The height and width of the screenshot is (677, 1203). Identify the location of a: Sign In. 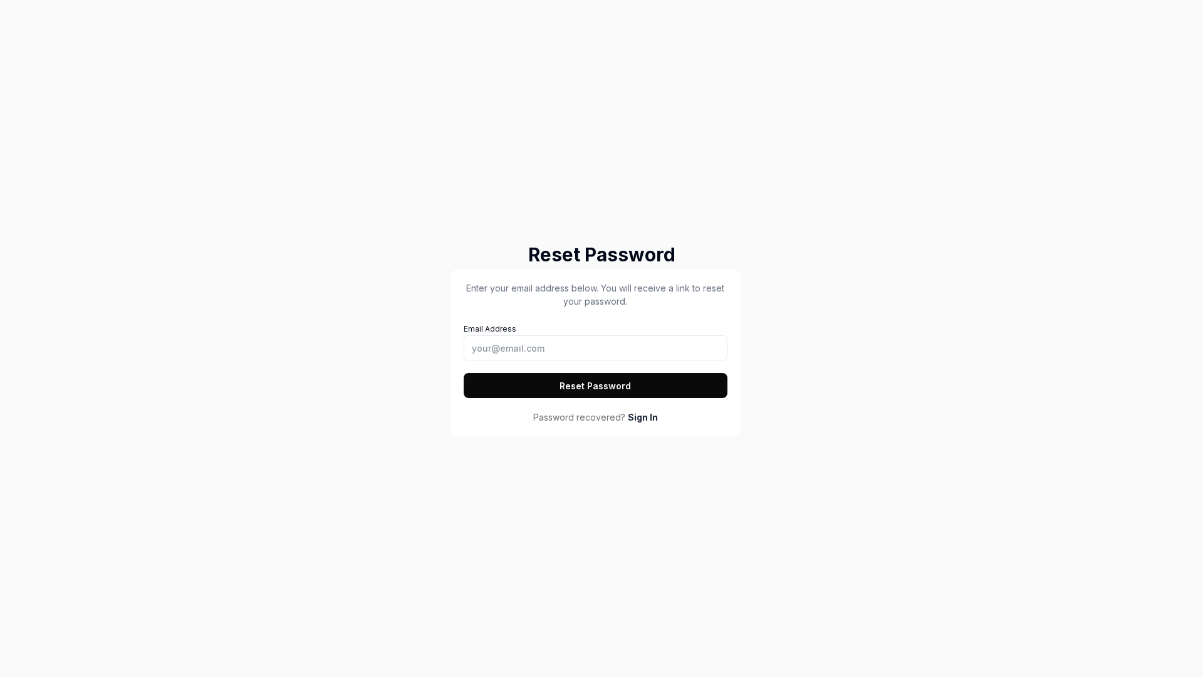
(643, 417).